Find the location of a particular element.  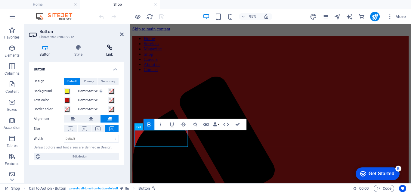

div: Get Started 5 items remaining, 0% complete is located at coordinates (27, 9).